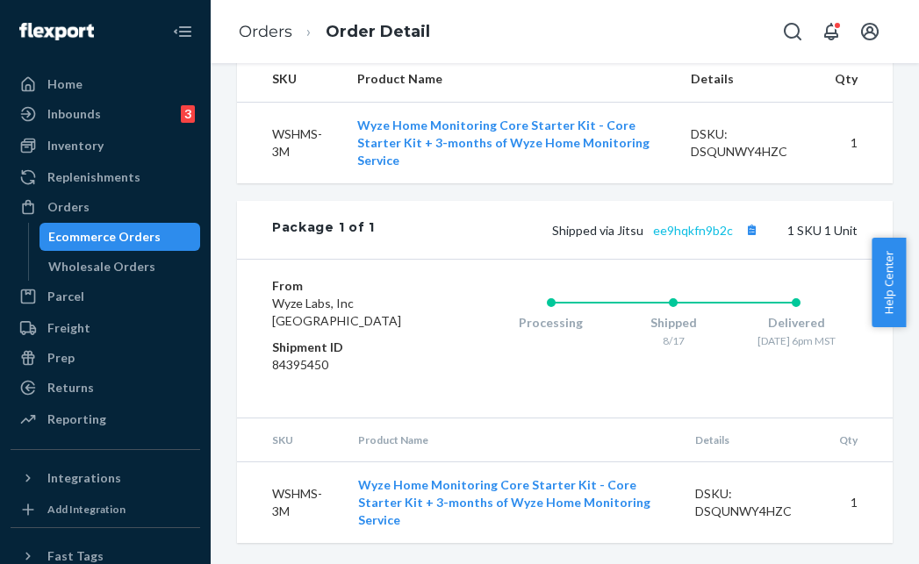  What do you see at coordinates (188, 114) in the screenshot?
I see `div: 3` at bounding box center [188, 114].